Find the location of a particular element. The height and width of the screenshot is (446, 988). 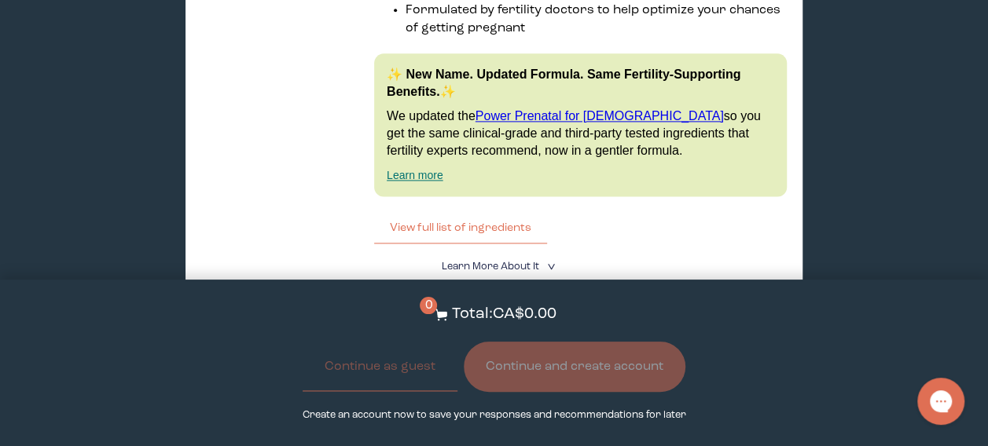

span: 0 is located at coordinates (428, 306).